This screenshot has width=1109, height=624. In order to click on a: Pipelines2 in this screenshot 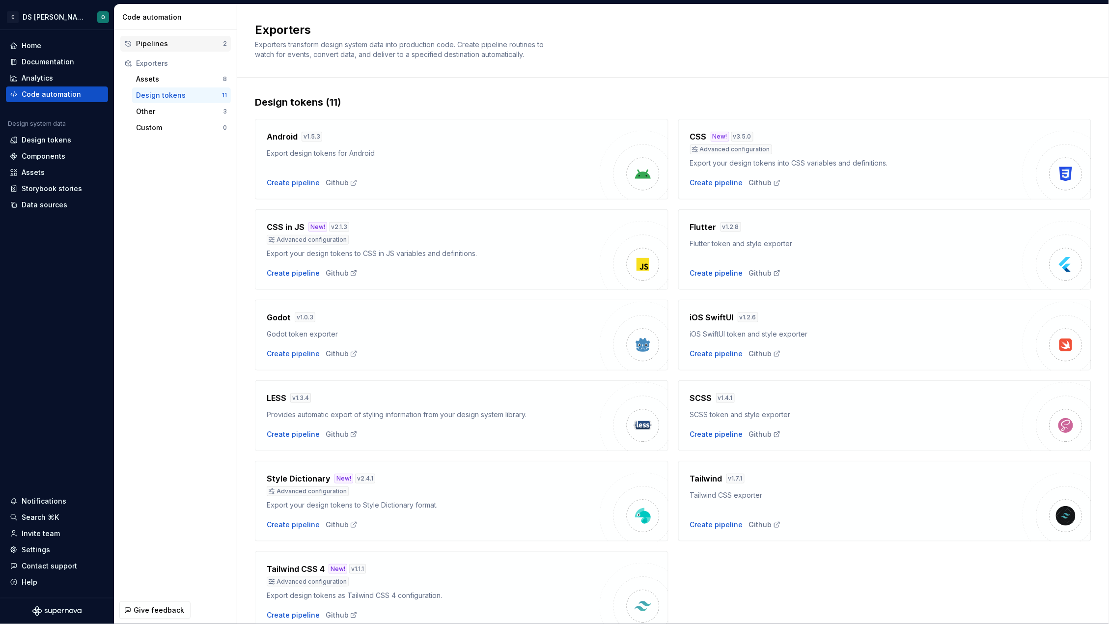, I will do `click(175, 44)`.